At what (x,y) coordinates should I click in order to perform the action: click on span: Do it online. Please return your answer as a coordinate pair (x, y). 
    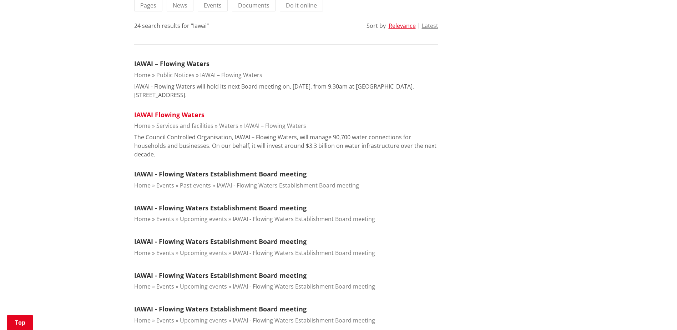
    Looking at the image, I should click on (301, 5).